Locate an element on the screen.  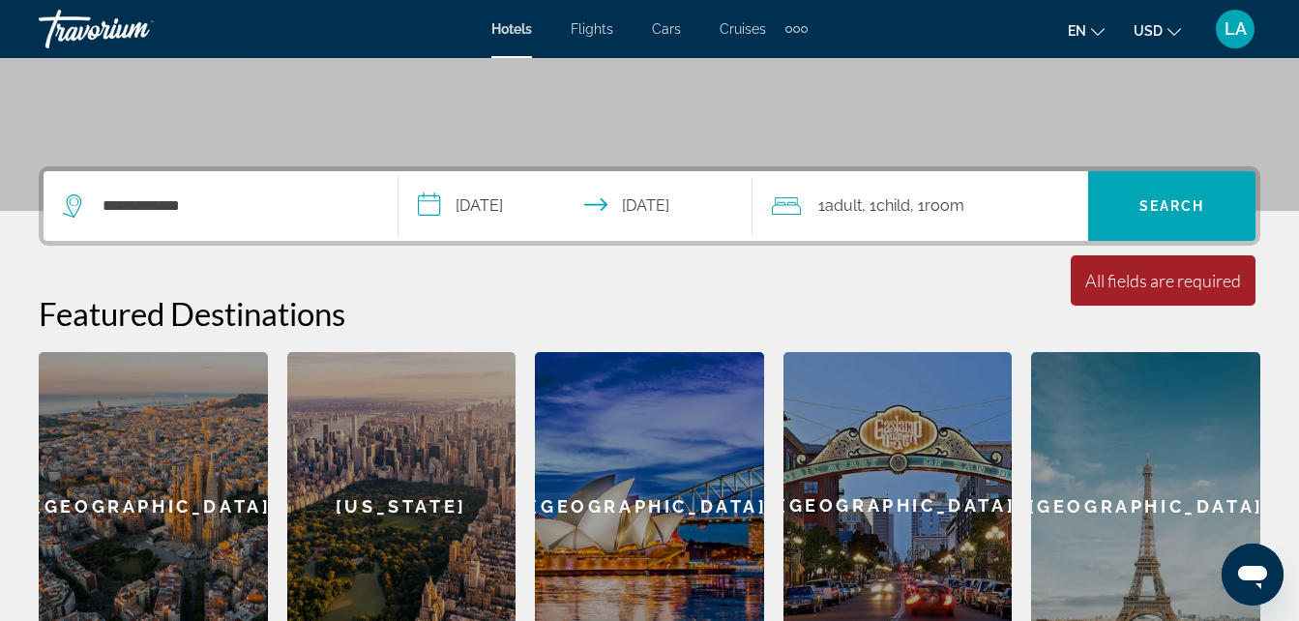
button: Search is located at coordinates (1171, 206).